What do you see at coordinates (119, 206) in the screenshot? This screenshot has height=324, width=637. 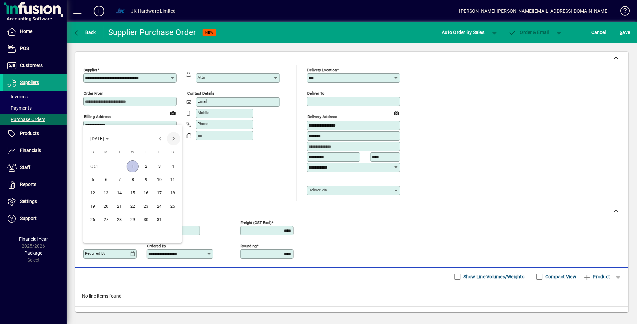 I see `button: Tue Oct 21 2025` at bounding box center [119, 206].